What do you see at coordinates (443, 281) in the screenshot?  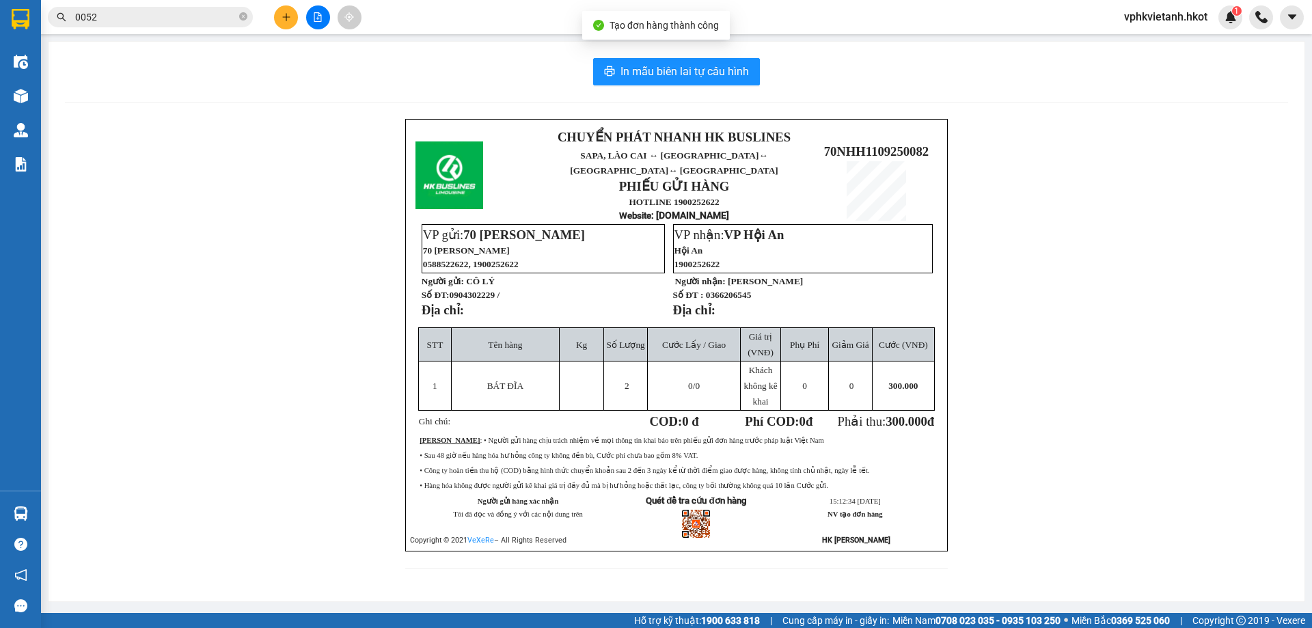 I see `strong: Người gửi:` at bounding box center [443, 281].